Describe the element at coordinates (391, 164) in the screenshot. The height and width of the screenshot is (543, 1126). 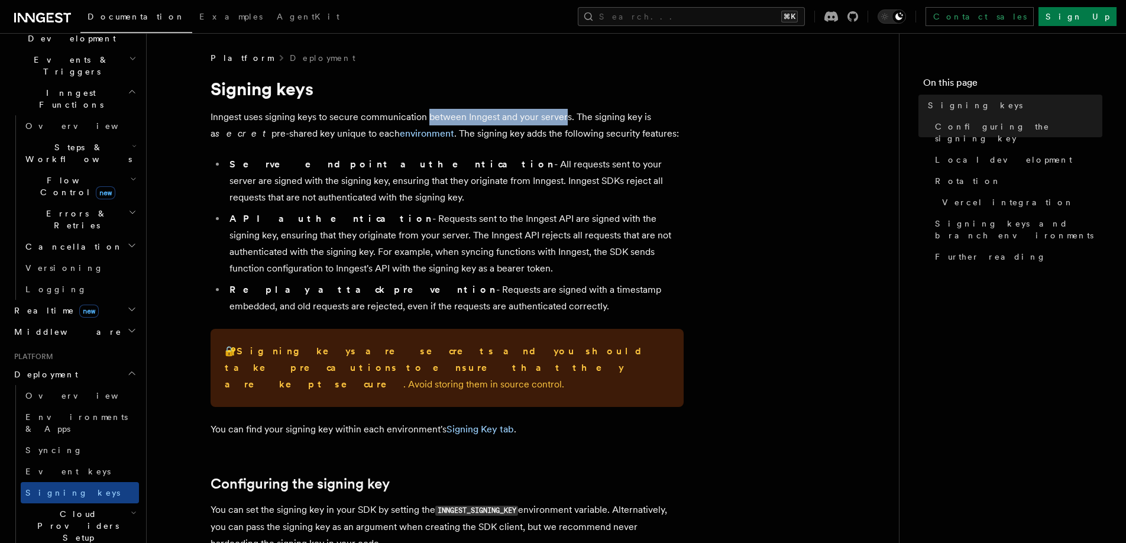
I see `strong: Serve endpoint authentication` at that location.